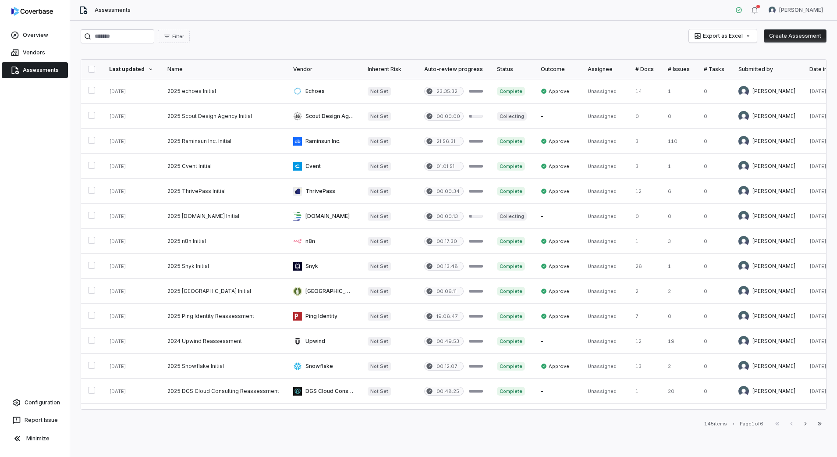 This screenshot has width=837, height=457. What do you see at coordinates (35, 35) in the screenshot?
I see `a: Overview` at bounding box center [35, 35].